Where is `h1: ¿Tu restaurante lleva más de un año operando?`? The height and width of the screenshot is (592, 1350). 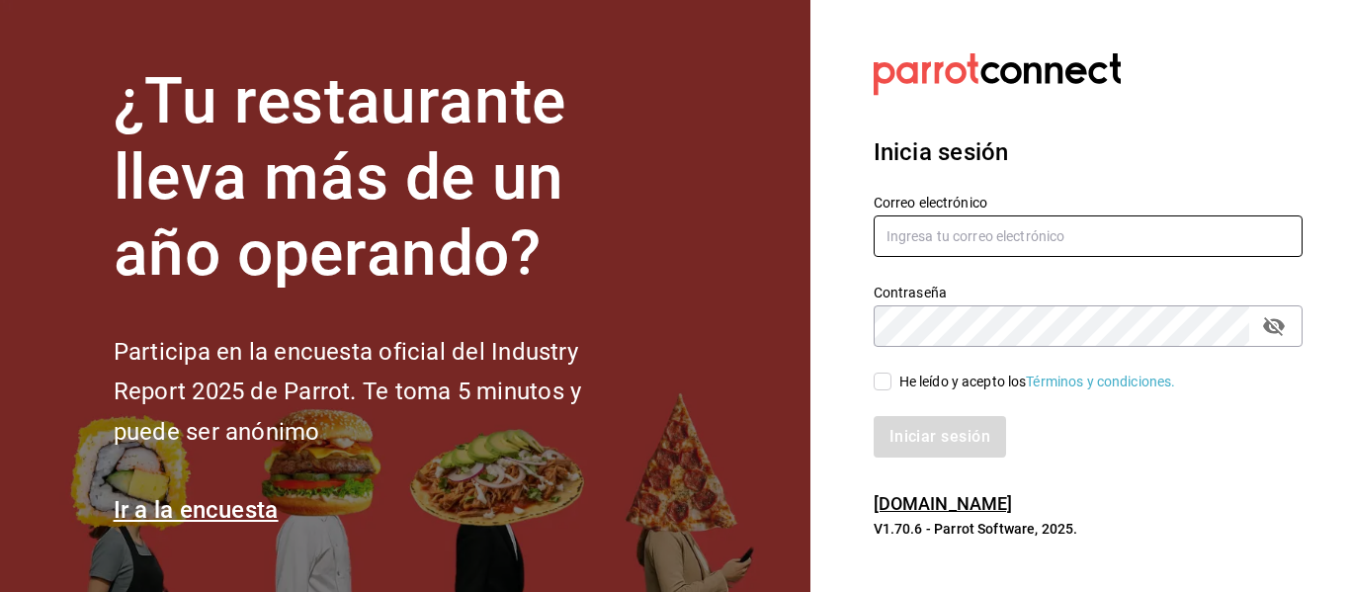
h1: ¿Tu restaurante lleva más de un año operando? is located at coordinates (380, 178).